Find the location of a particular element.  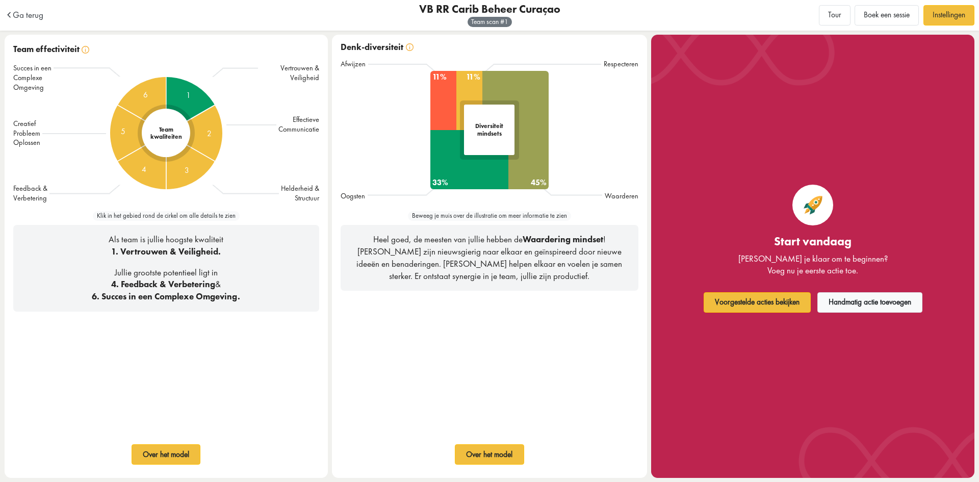

div: Creatief Probleem Oplossen is located at coordinates (28, 133).